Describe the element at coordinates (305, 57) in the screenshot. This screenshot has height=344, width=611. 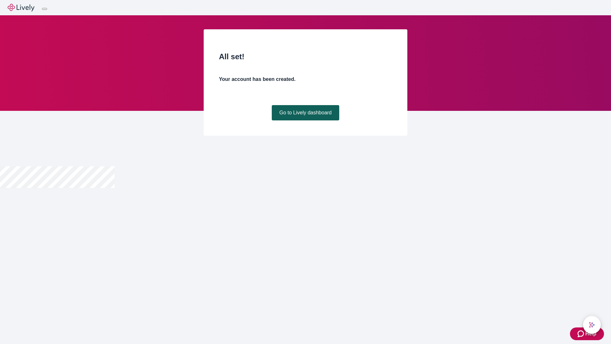
I see `h2: All set!` at that location.